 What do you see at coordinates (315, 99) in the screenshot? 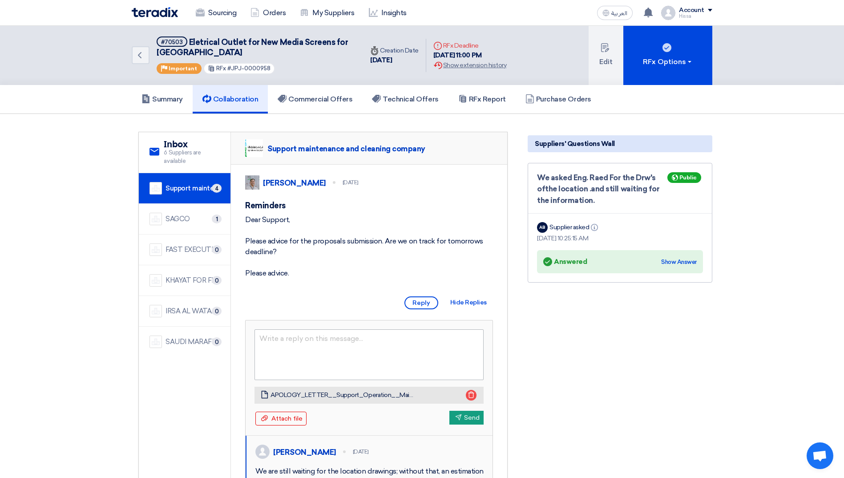
I see `h5: Commercial Offers` at bounding box center [315, 99].